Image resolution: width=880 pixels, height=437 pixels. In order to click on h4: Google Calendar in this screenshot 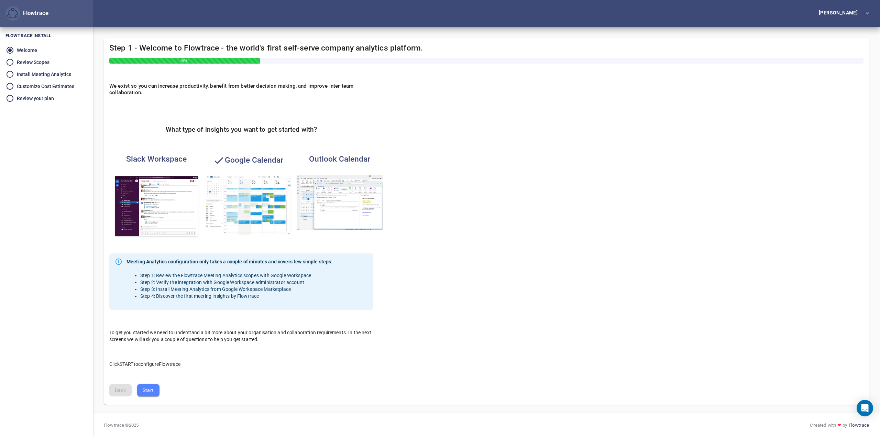, I will do `click(248, 160)`.